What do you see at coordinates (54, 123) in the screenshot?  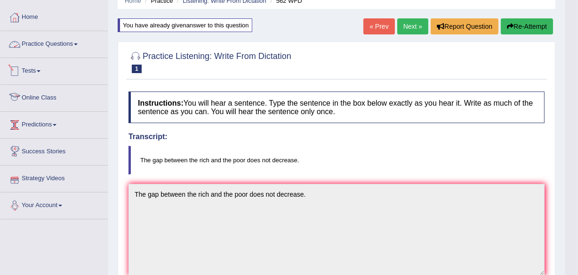 I see `a: Predictions` at bounding box center [54, 123].